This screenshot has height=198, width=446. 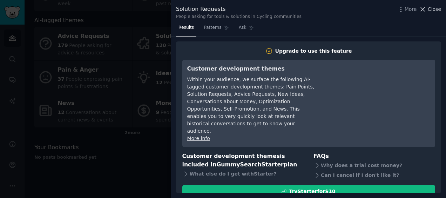 I want to click on a: Patterns, so click(x=216, y=29).